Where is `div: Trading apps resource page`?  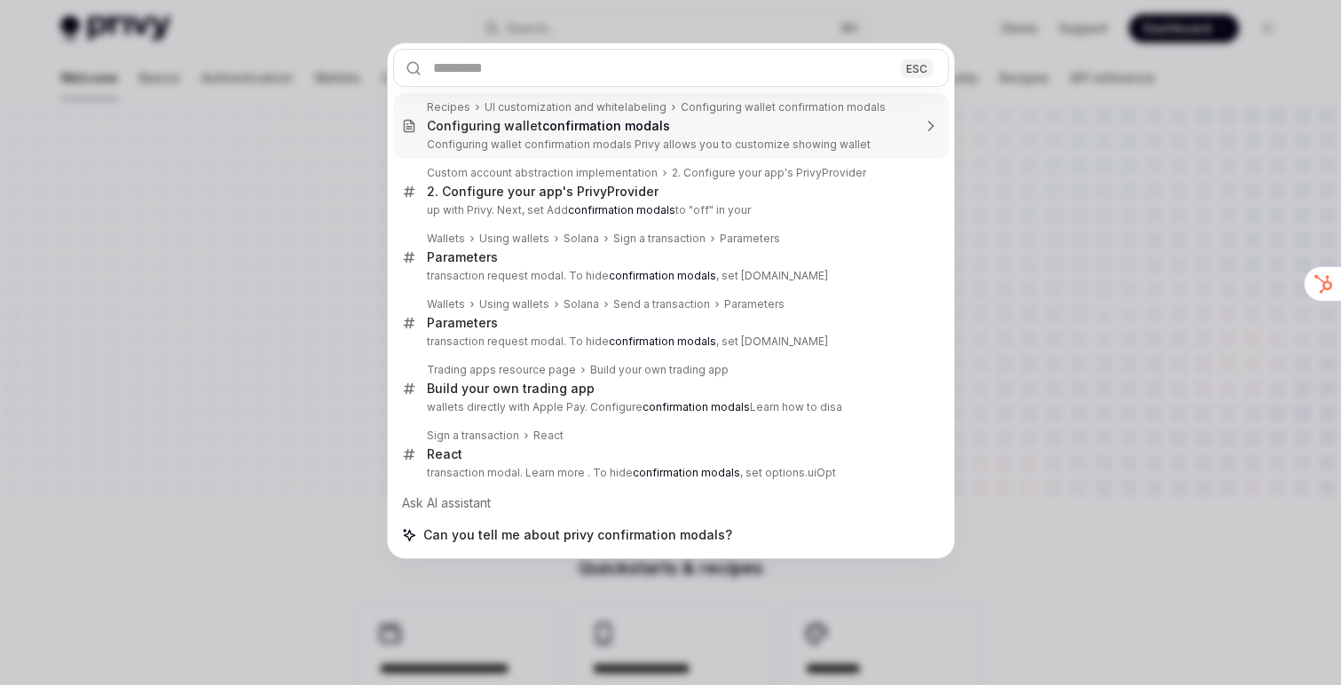 div: Trading apps resource page is located at coordinates (501, 370).